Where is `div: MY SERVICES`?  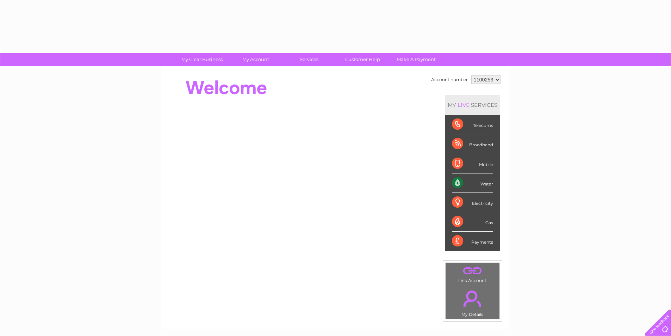
div: MY SERVICES is located at coordinates (472, 105).